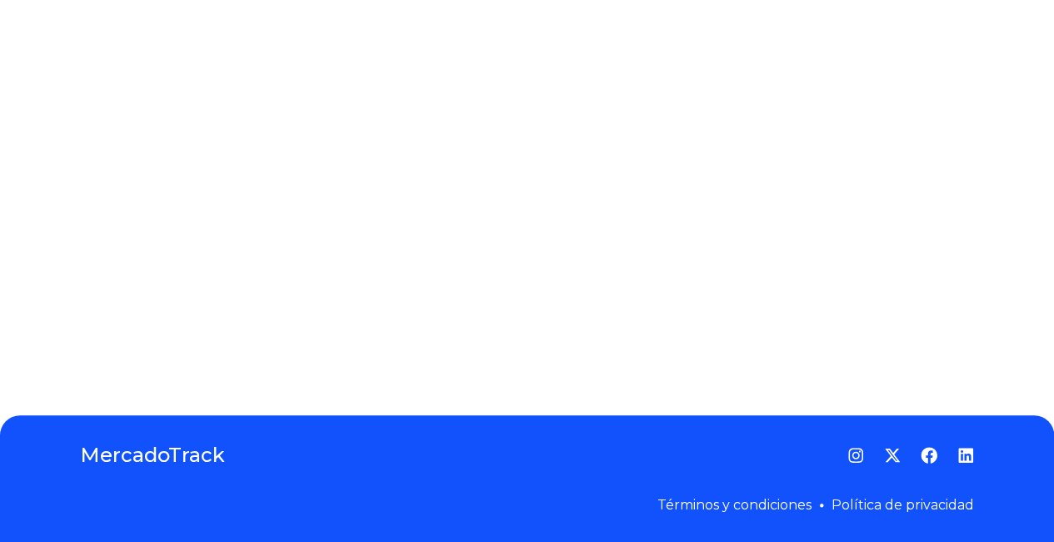 Image resolution: width=1054 pixels, height=542 pixels. What do you see at coordinates (734, 504) in the screenshot?
I see `a: Términos y condiciones` at bounding box center [734, 504].